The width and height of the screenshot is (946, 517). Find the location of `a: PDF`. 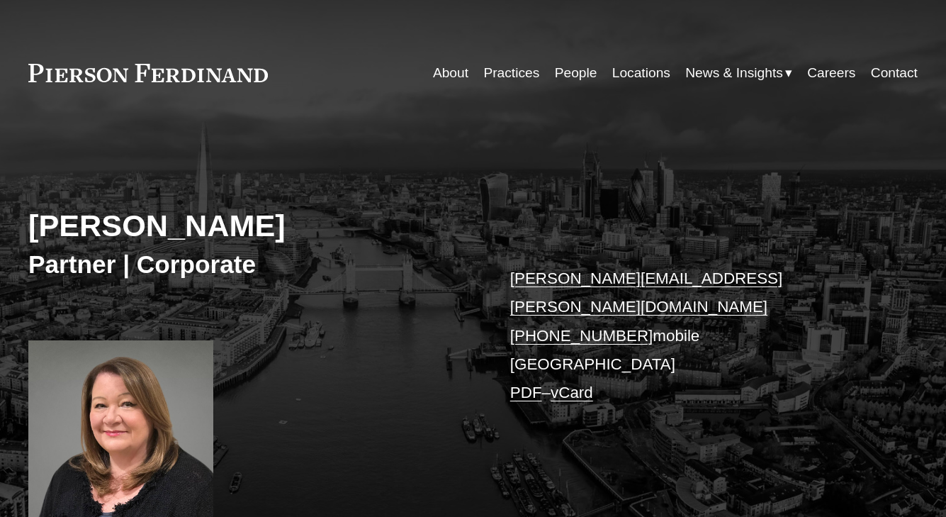

a: PDF is located at coordinates (526, 392).